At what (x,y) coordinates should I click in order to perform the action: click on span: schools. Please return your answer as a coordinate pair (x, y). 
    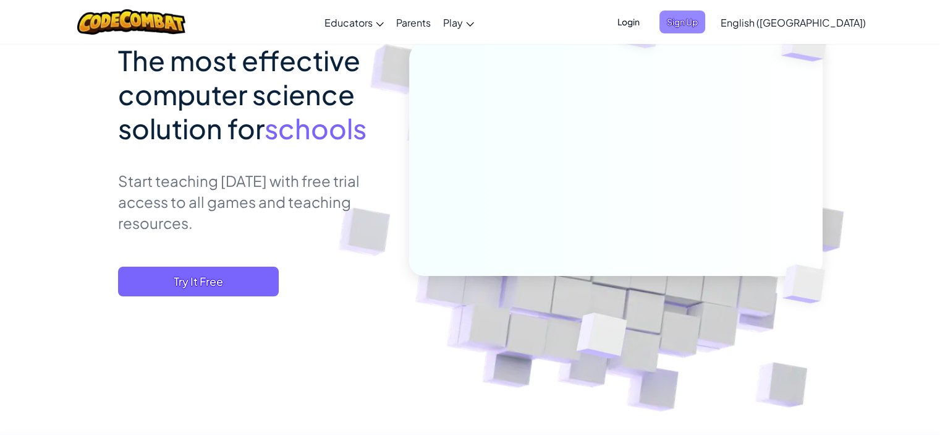
    Looking at the image, I should click on (315, 128).